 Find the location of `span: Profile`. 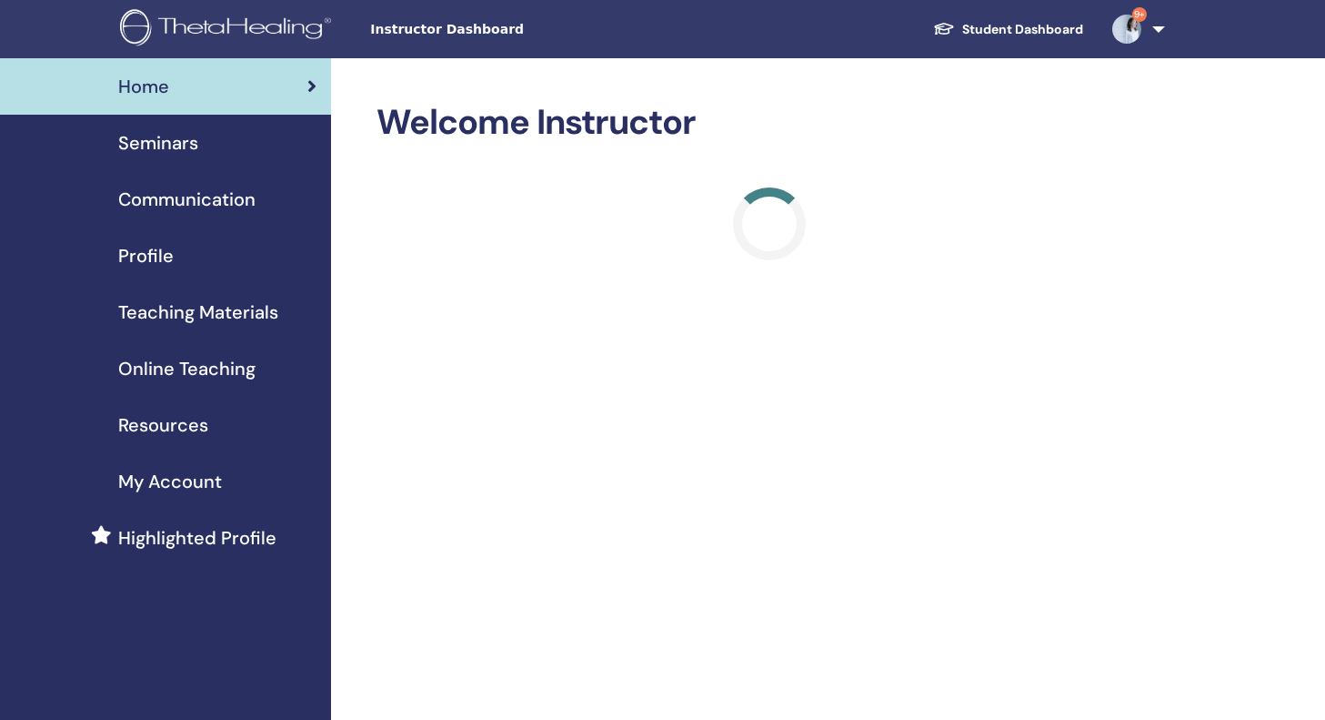

span: Profile is located at coordinates (146, 256).